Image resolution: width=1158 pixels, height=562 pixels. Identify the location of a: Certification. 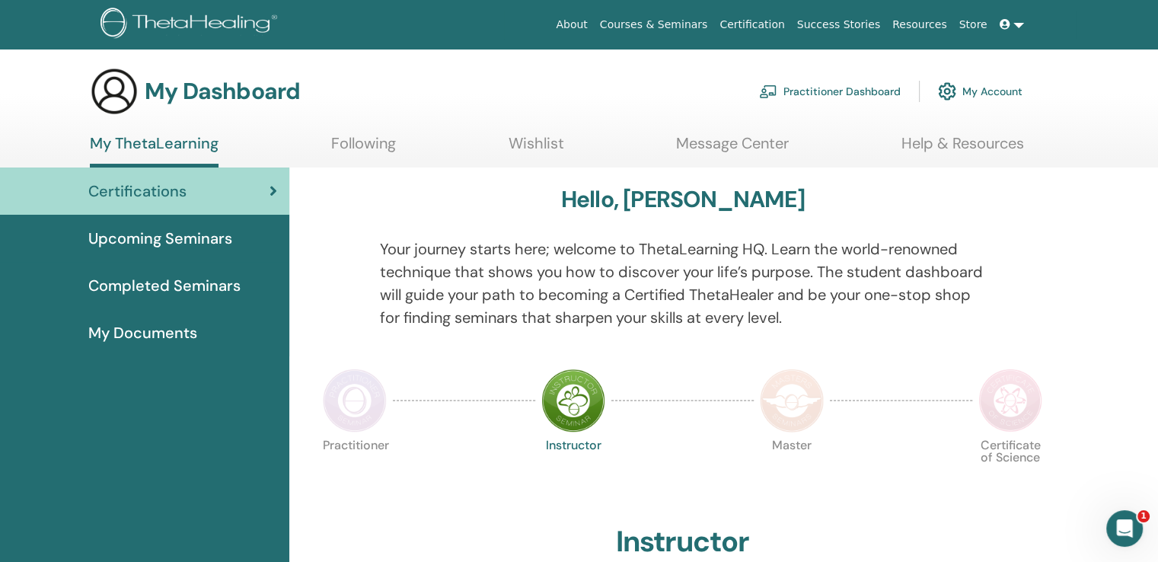
(751, 24).